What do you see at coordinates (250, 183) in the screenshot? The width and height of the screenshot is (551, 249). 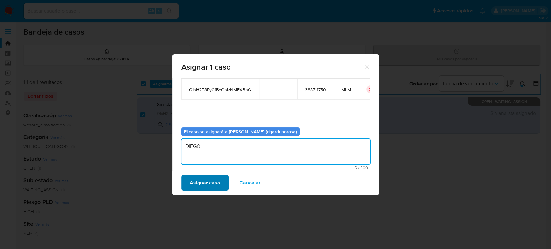 I see `button: Cancelar` at bounding box center [250, 183].